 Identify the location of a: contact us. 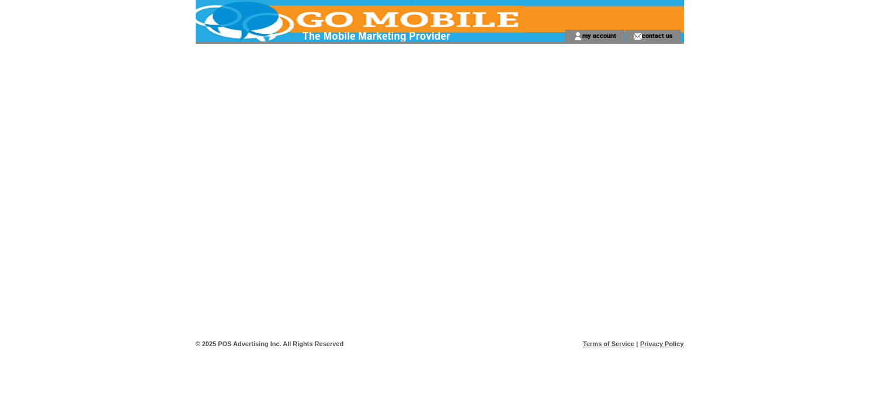
(657, 35).